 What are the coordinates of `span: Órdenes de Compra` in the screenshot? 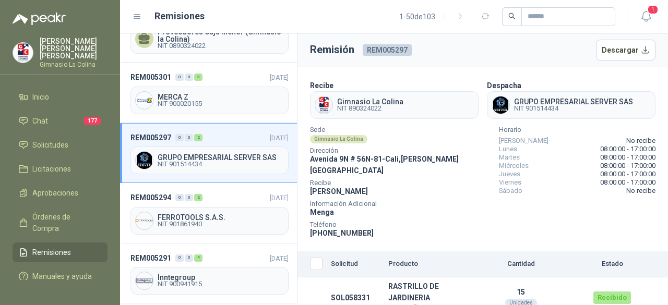 It's located at (65, 223).